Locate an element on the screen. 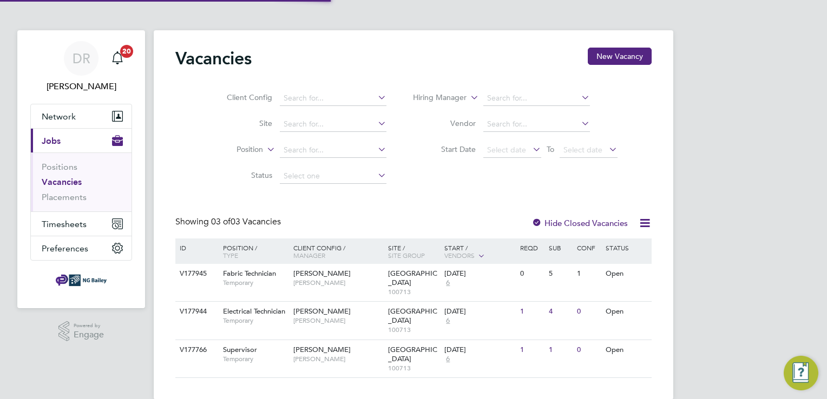 The height and width of the screenshot is (399, 827). a: Powered byEngage is located at coordinates (81, 332).